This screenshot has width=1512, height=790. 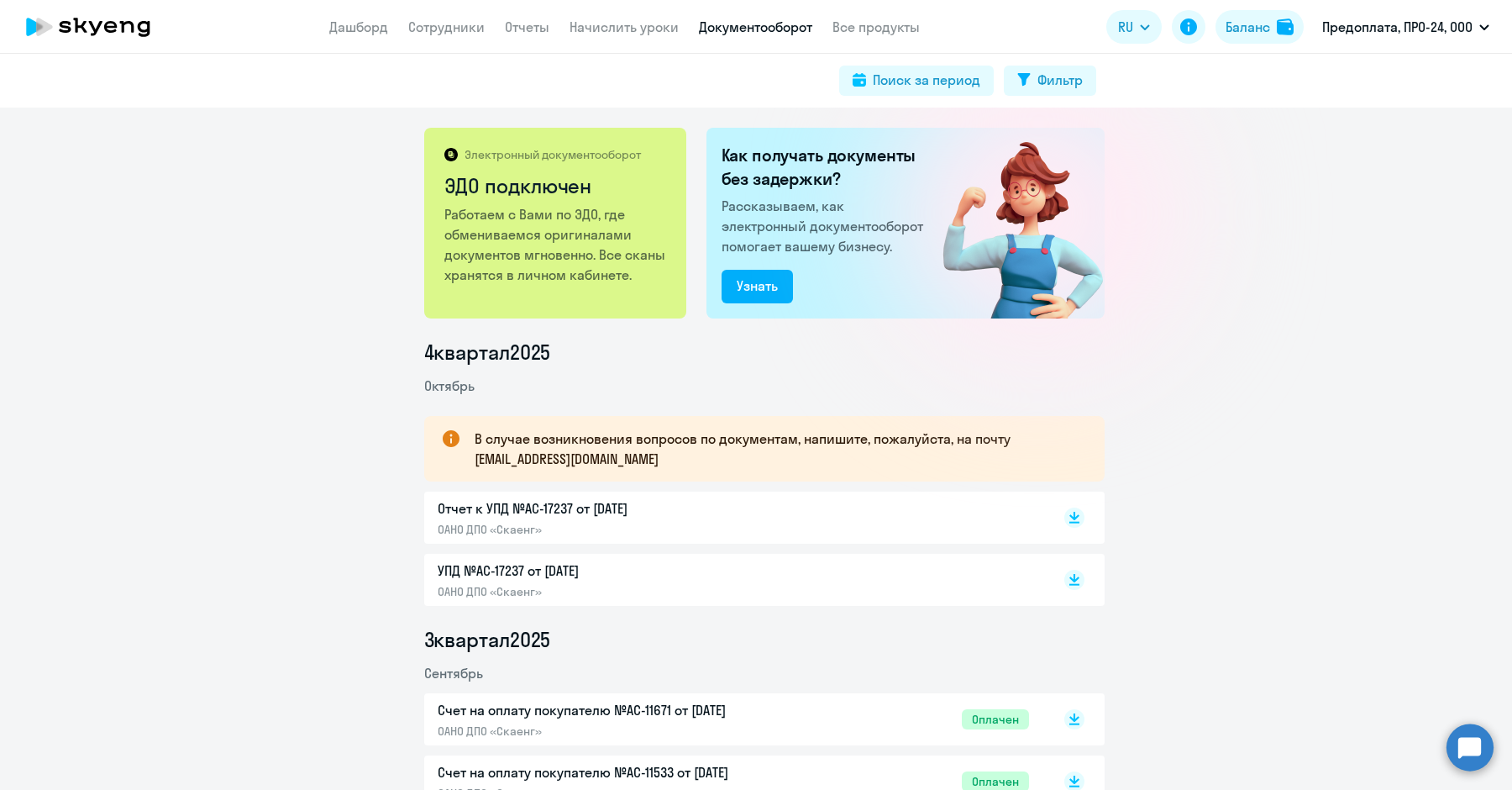 What do you see at coordinates (1259, 27) in the screenshot?
I see `a: Балансbalance` at bounding box center [1259, 27].